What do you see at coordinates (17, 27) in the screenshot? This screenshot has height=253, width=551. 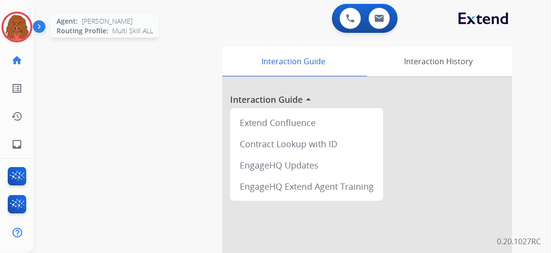 I see `img: avatar` at bounding box center [17, 27].